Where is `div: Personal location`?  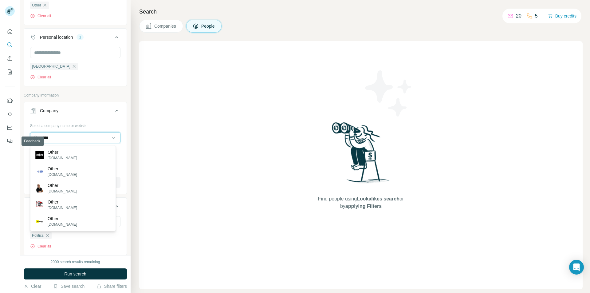
div: Personal location is located at coordinates (56, 37).